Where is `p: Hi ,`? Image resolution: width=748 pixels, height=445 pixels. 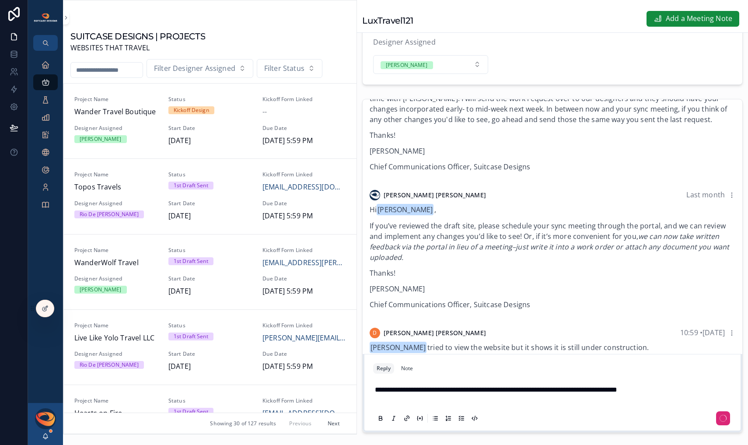 p: Hi , is located at coordinates (552, 210).